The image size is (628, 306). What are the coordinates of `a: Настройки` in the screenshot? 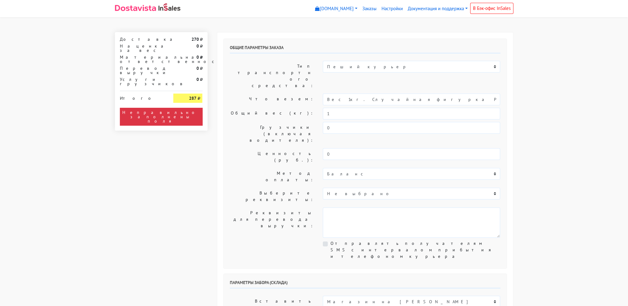 It's located at (392, 9).